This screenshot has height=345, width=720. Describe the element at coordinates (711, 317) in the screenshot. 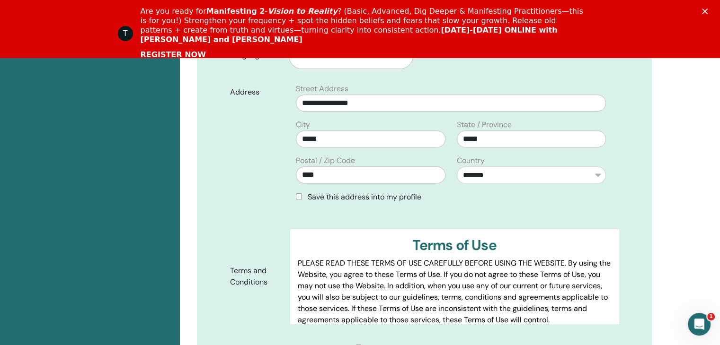

I see `span: 1` at that location.